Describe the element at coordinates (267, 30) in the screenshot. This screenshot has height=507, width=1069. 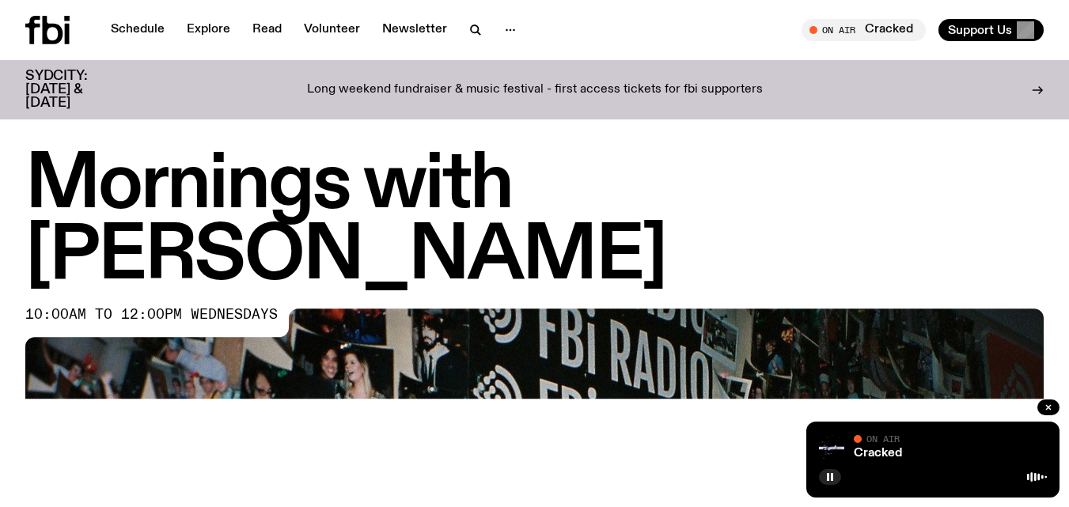
I see `a: Read` at that location.